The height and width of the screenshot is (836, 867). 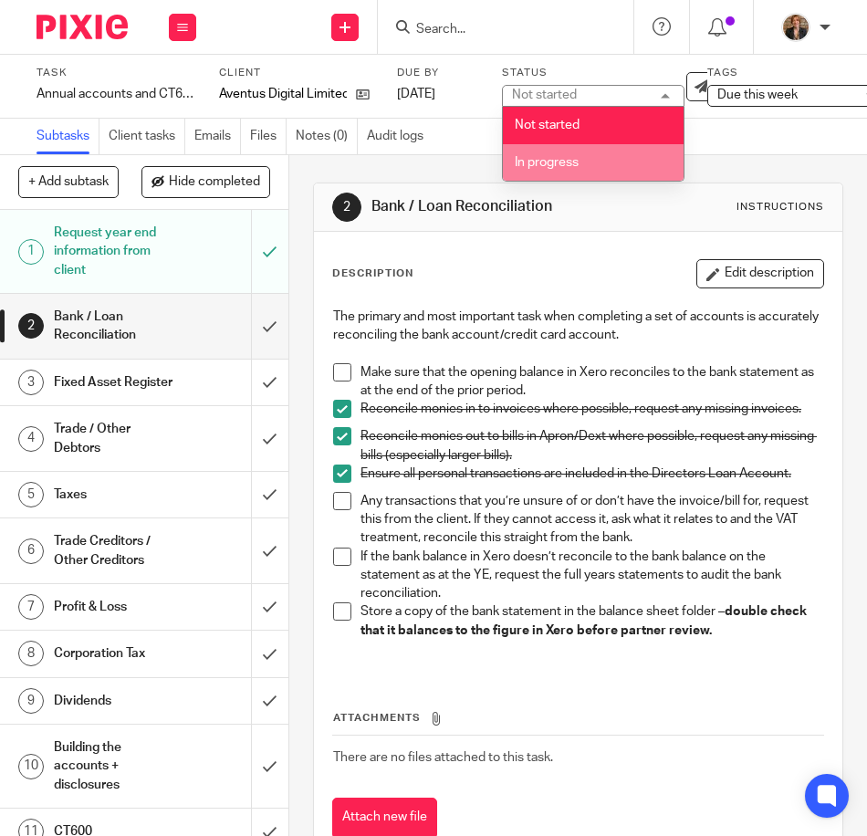 What do you see at coordinates (593, 73) in the screenshot?
I see `label: Status` at bounding box center [593, 73].